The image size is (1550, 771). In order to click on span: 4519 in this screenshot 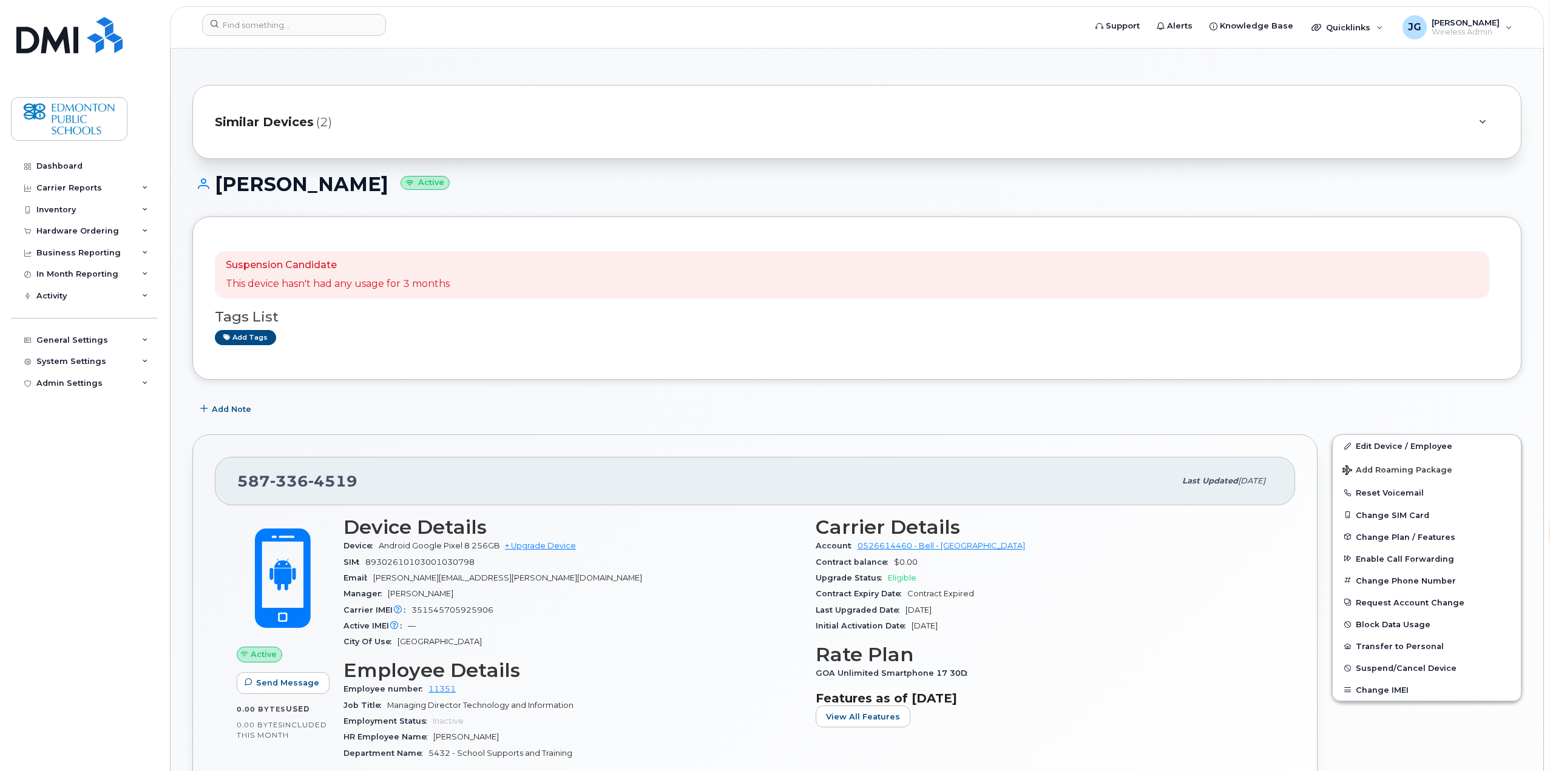, I will do `click(333, 481)`.